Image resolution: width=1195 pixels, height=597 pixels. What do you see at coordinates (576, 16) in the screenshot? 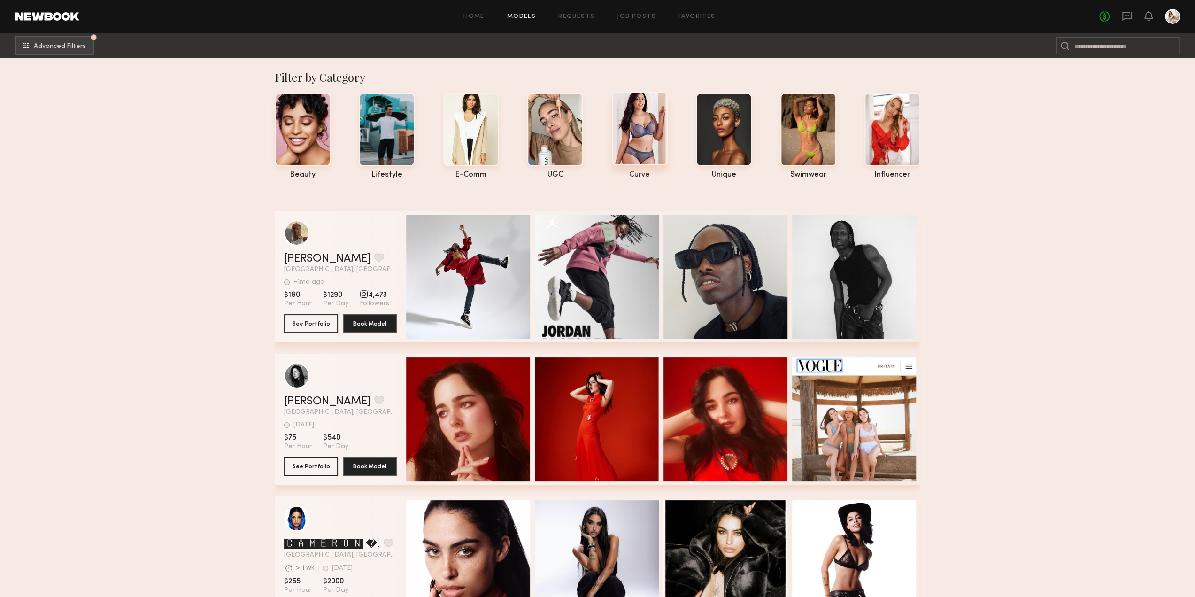
I see `a: Requests` at bounding box center [576, 16].